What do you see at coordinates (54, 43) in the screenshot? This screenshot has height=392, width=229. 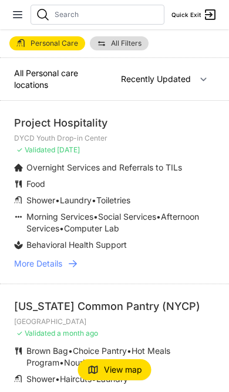 I see `span: Personal Care` at bounding box center [54, 43].